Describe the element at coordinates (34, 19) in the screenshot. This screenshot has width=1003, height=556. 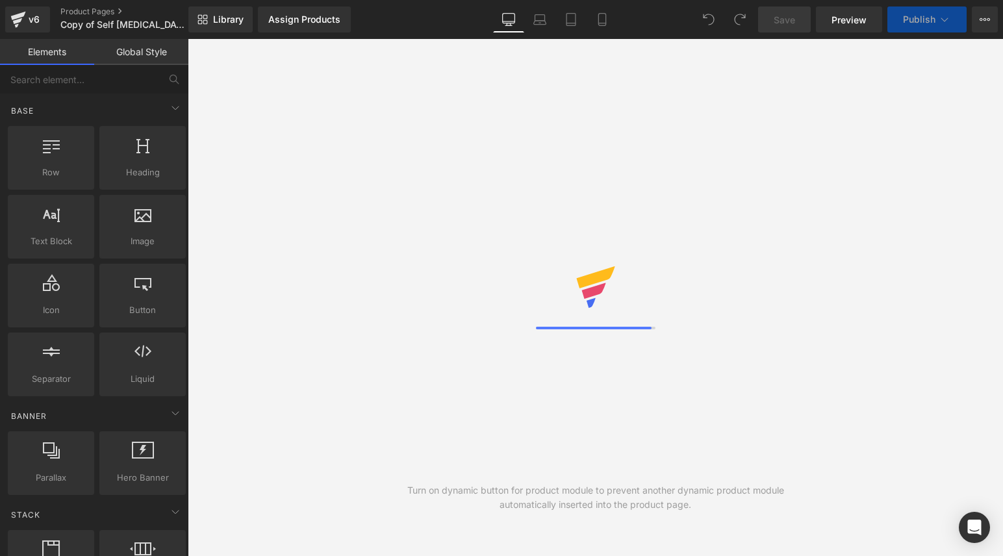
I see `div: v6` at that location.